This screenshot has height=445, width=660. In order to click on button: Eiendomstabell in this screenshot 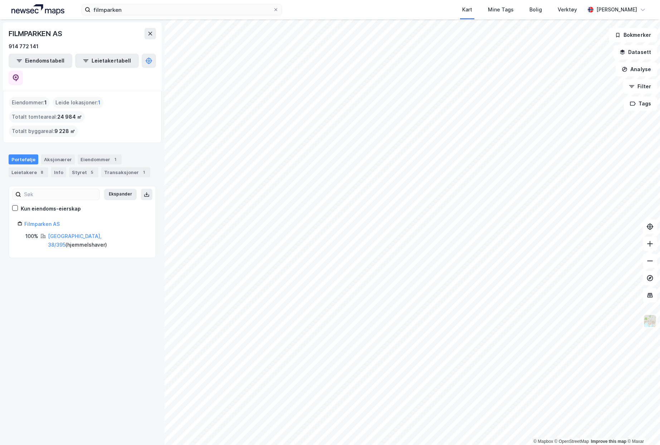, I will do `click(40, 61)`.